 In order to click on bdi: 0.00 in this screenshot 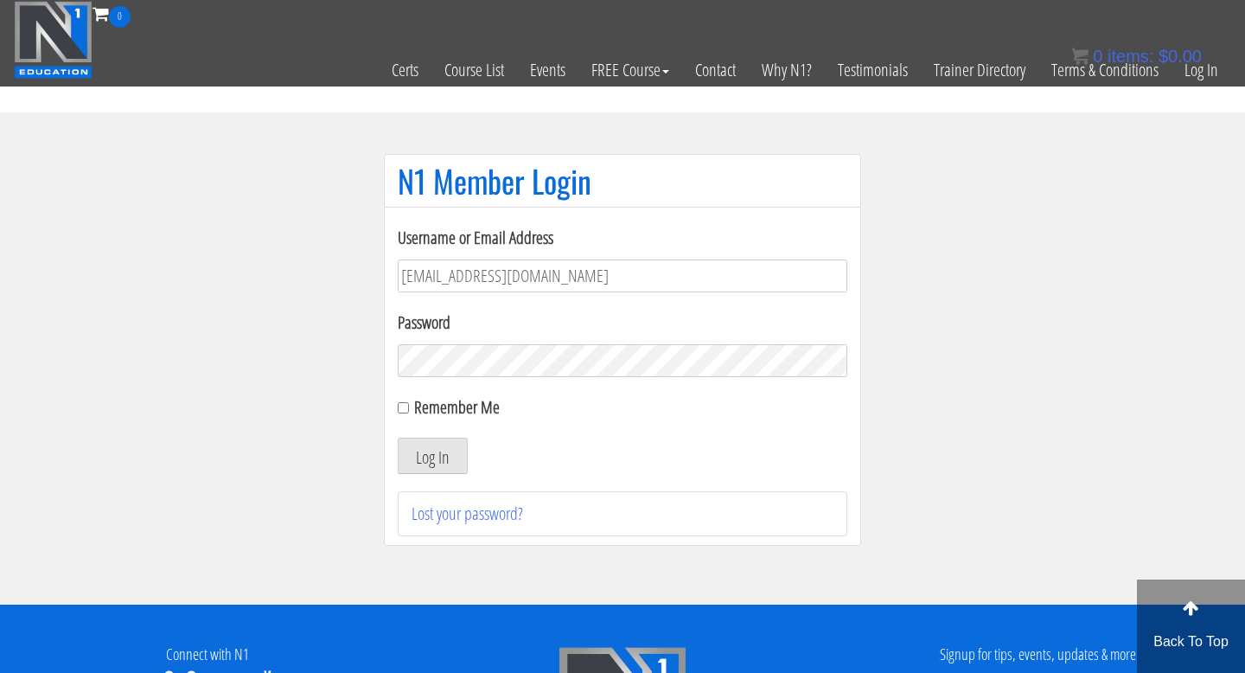, I will do `click(1180, 56)`.